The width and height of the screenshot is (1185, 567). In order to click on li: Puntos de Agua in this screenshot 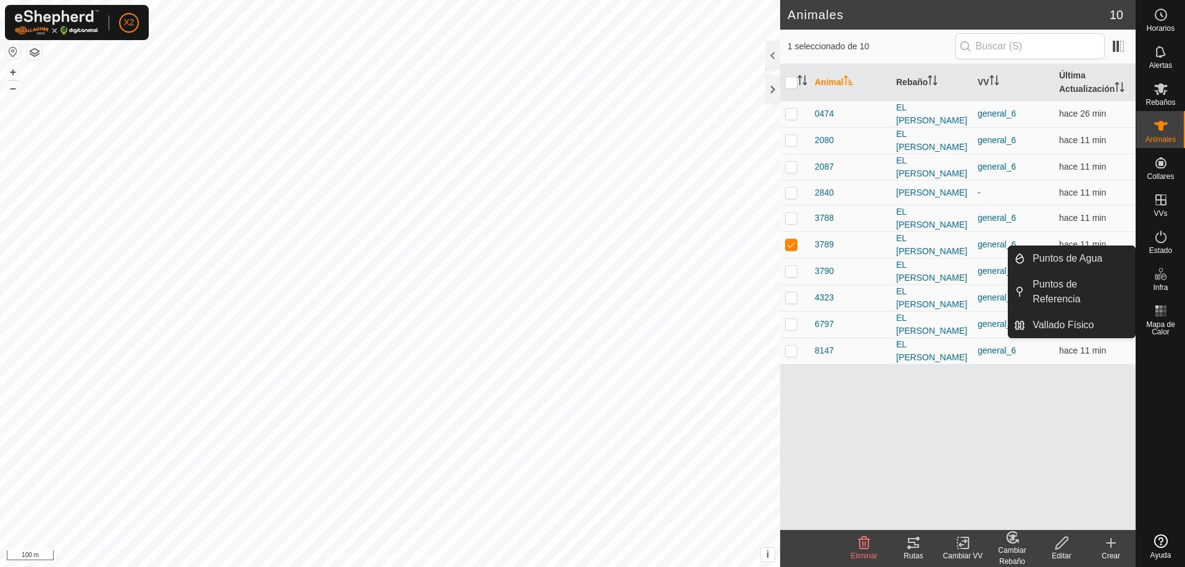, I will do `click(1071, 259)`.